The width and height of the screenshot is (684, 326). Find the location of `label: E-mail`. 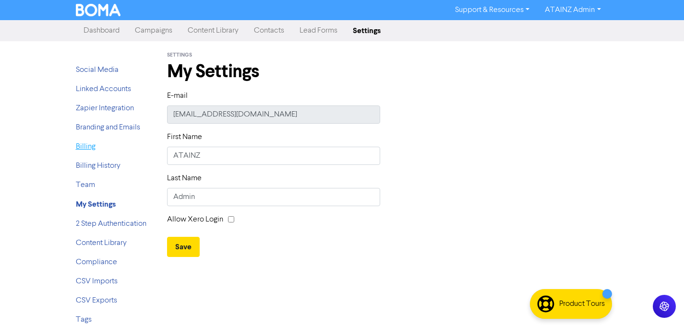

label: E-mail is located at coordinates (177, 96).